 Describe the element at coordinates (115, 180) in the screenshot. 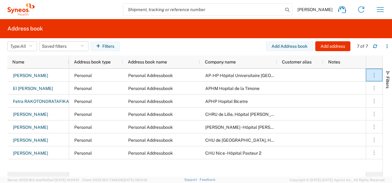

I see `span: Client: 2025.18.0-7346316` at that location.